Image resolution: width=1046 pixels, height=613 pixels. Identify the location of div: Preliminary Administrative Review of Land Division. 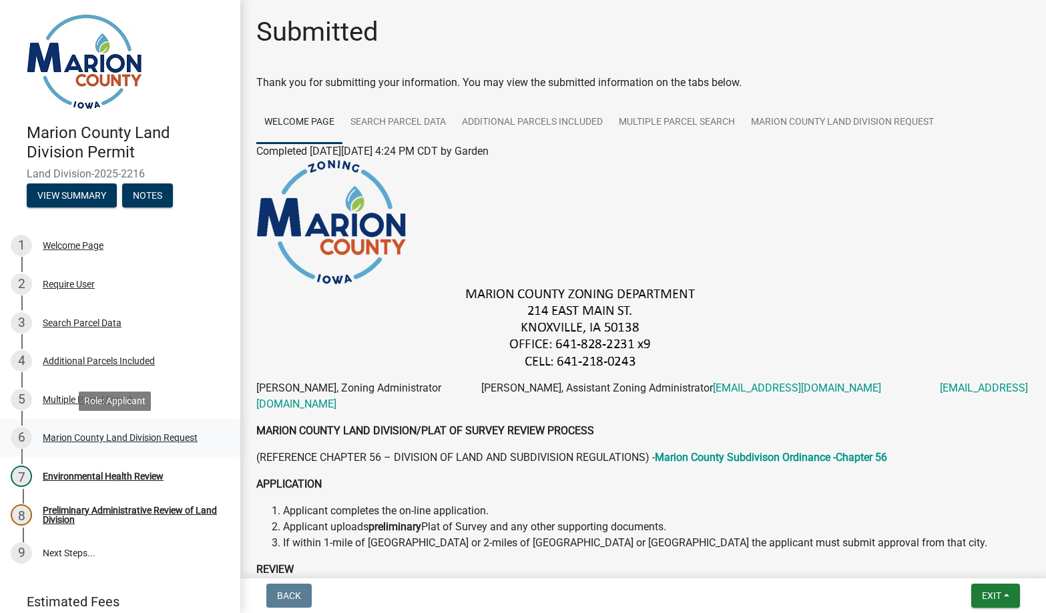
(131, 515).